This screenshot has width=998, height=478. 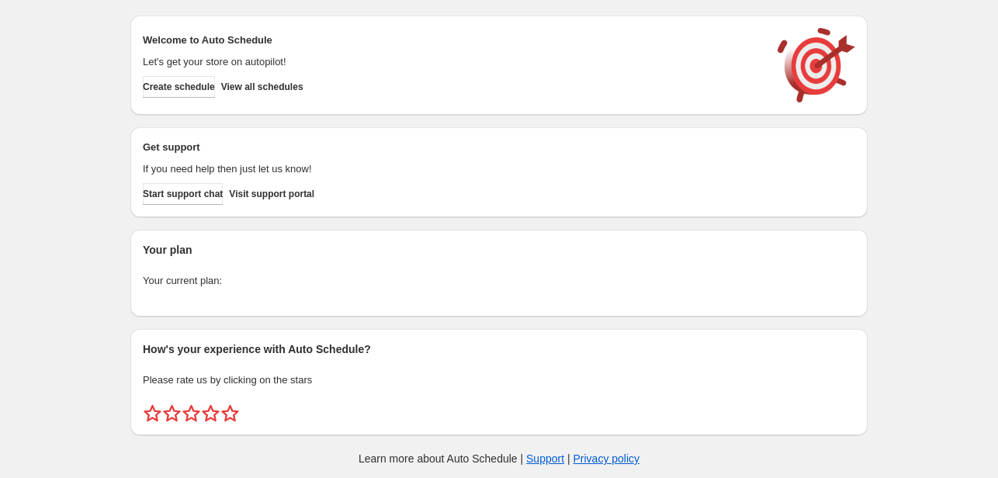 I want to click on h2: Get support, so click(x=453, y=148).